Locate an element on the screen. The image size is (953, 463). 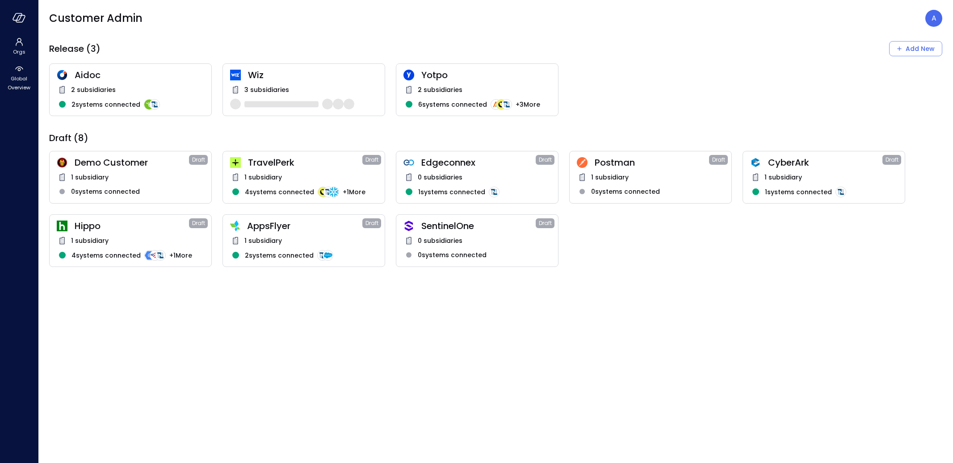
div: Add New is located at coordinates (920, 49).